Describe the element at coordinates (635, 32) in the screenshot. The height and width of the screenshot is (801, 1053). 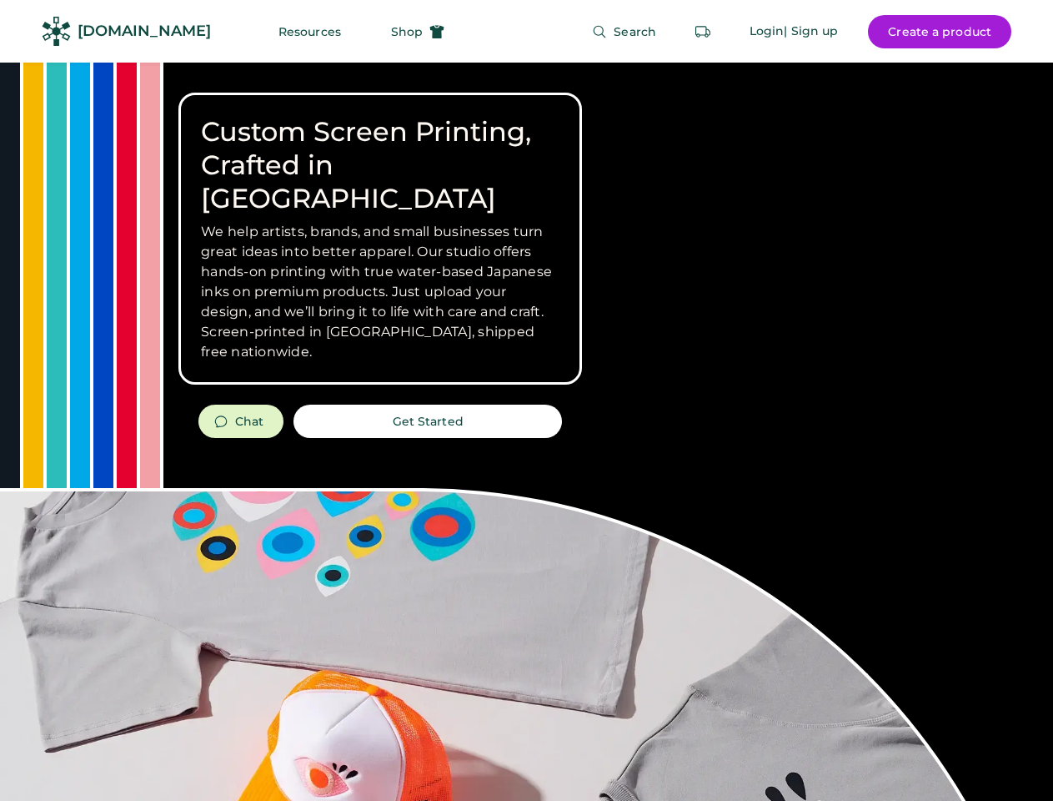
I see `span: Search` at that location.